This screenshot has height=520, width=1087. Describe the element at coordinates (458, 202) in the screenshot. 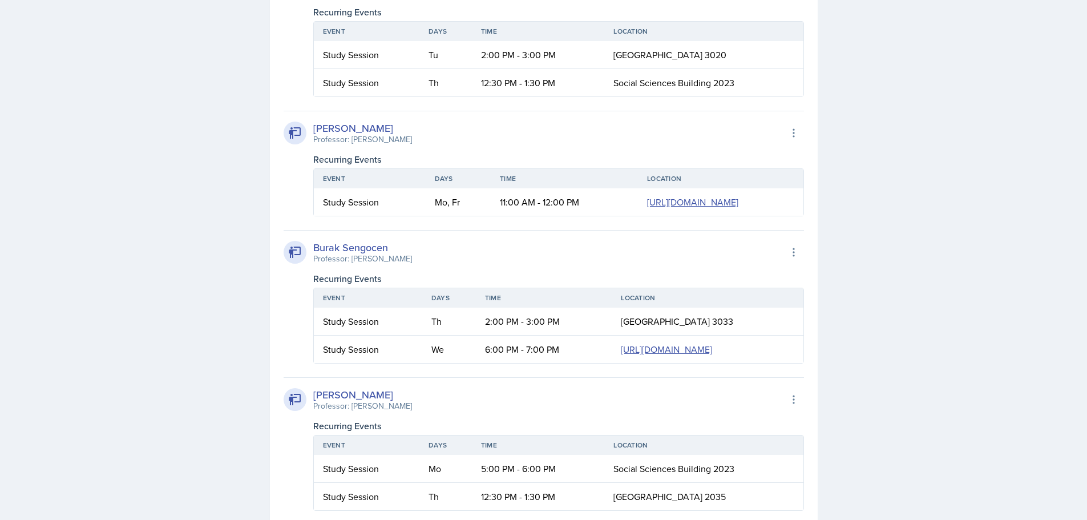

I see `td: Mo, Fr` at that location.